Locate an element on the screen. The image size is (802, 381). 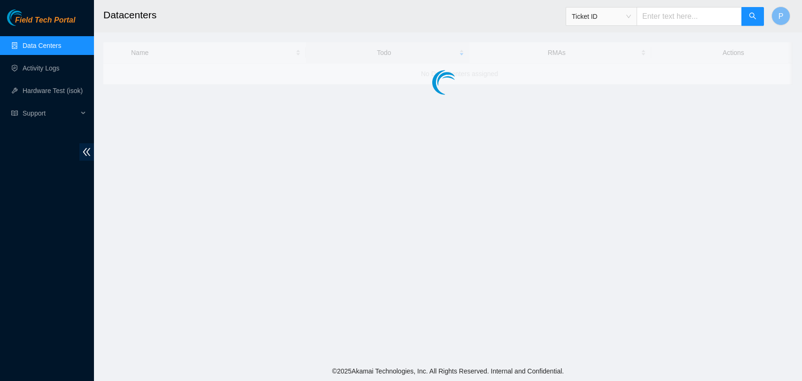
span: Field Tech Portal is located at coordinates (45, 20).